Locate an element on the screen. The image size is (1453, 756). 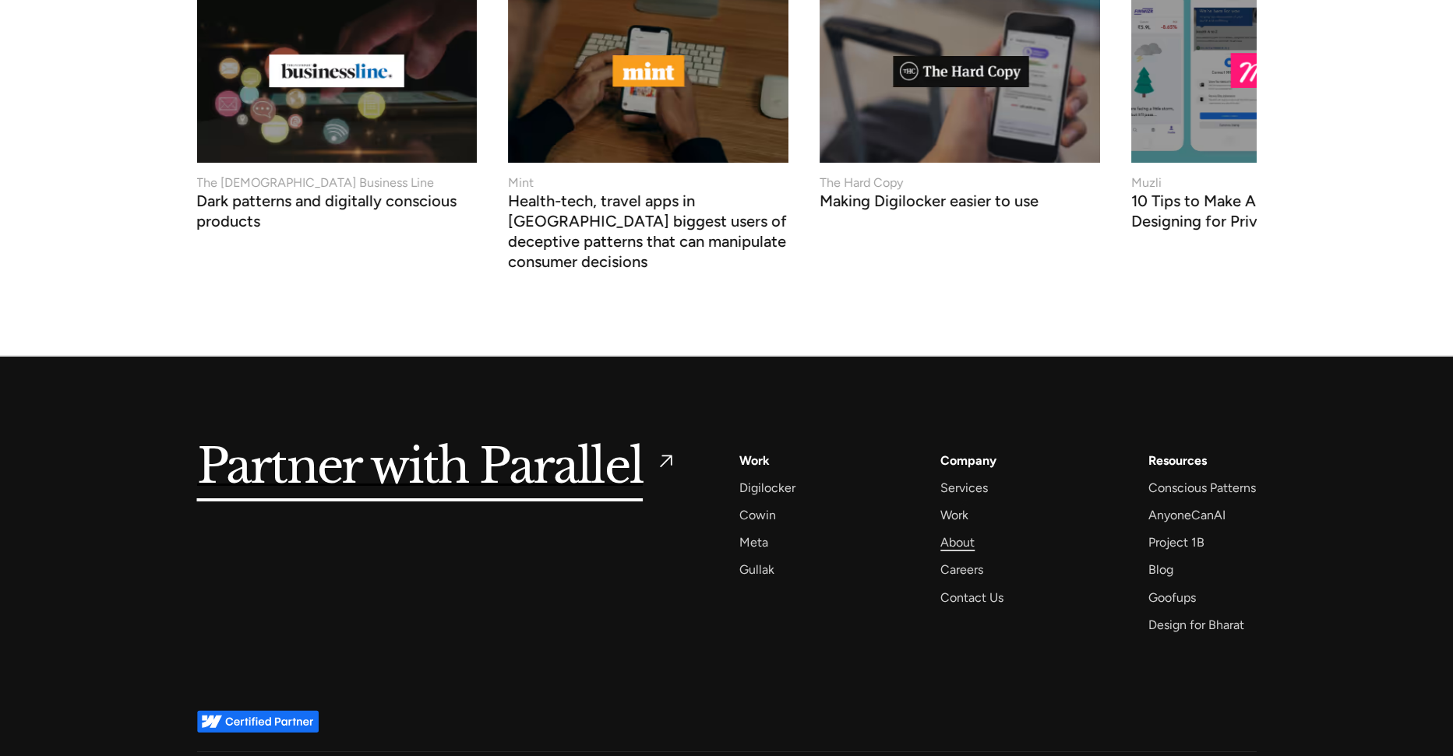
a: Blog is located at coordinates (1160, 569).